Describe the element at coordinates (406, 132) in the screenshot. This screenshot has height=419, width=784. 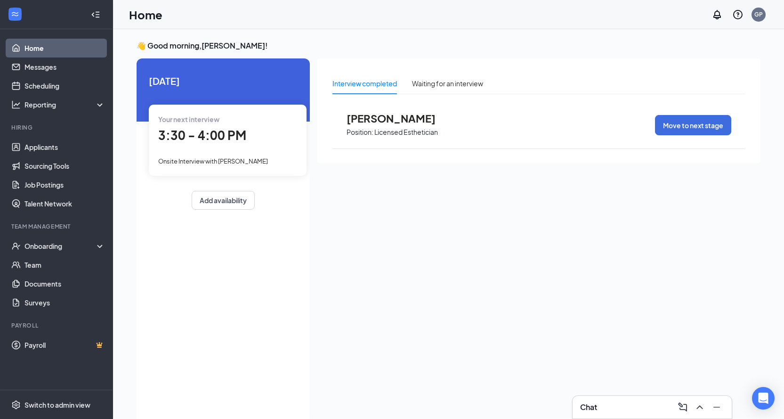
I see `p: Licensed Esthetician` at that location.